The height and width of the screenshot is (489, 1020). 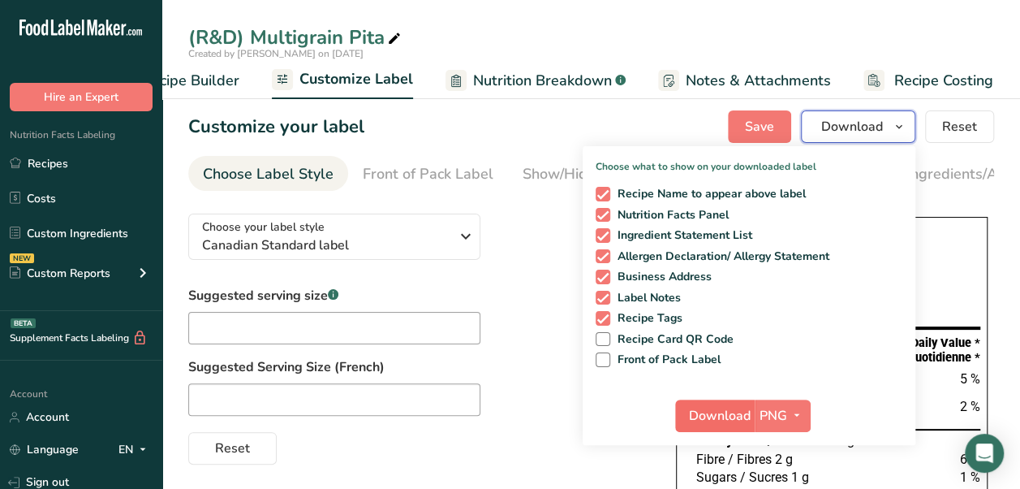 What do you see at coordinates (542, 80) in the screenshot?
I see `span: Nutrition Breakdown` at bounding box center [542, 80].